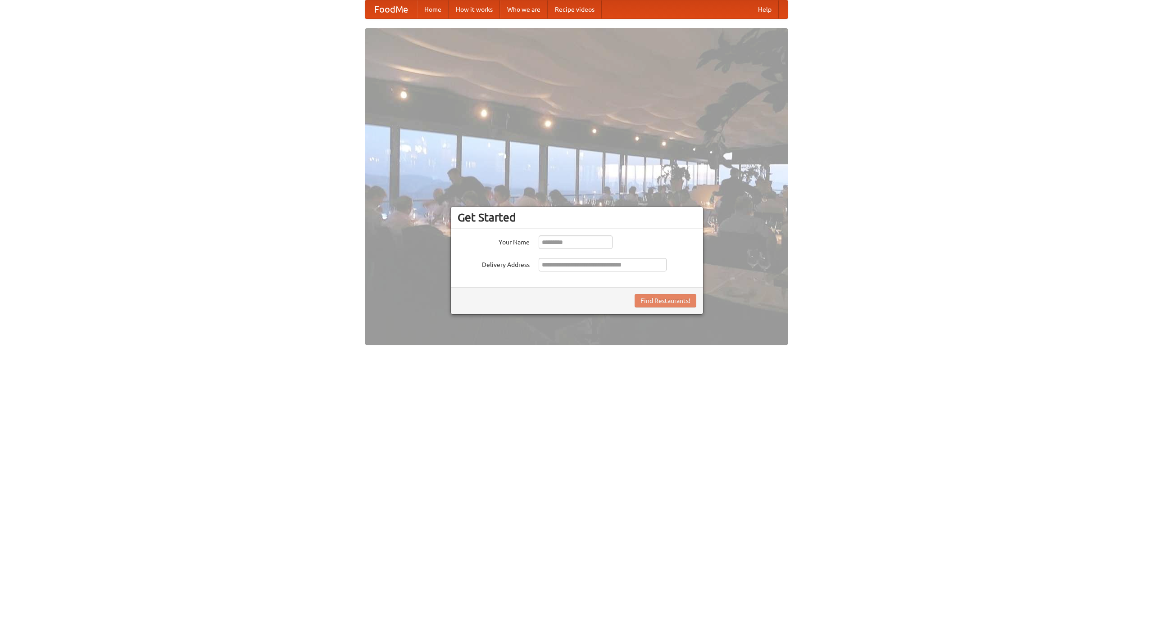  I want to click on a: Who we are, so click(524, 9).